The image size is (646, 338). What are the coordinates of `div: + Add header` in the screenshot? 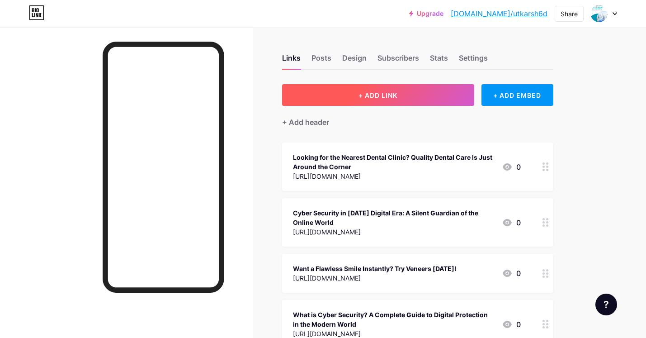 It's located at (306, 122).